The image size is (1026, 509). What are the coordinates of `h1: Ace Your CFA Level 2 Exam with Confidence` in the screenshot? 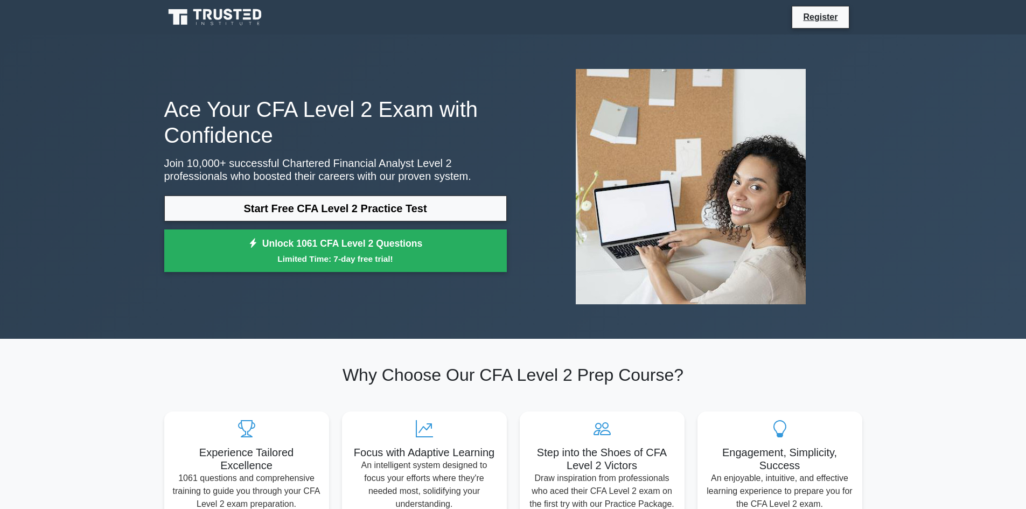 It's located at (336, 122).